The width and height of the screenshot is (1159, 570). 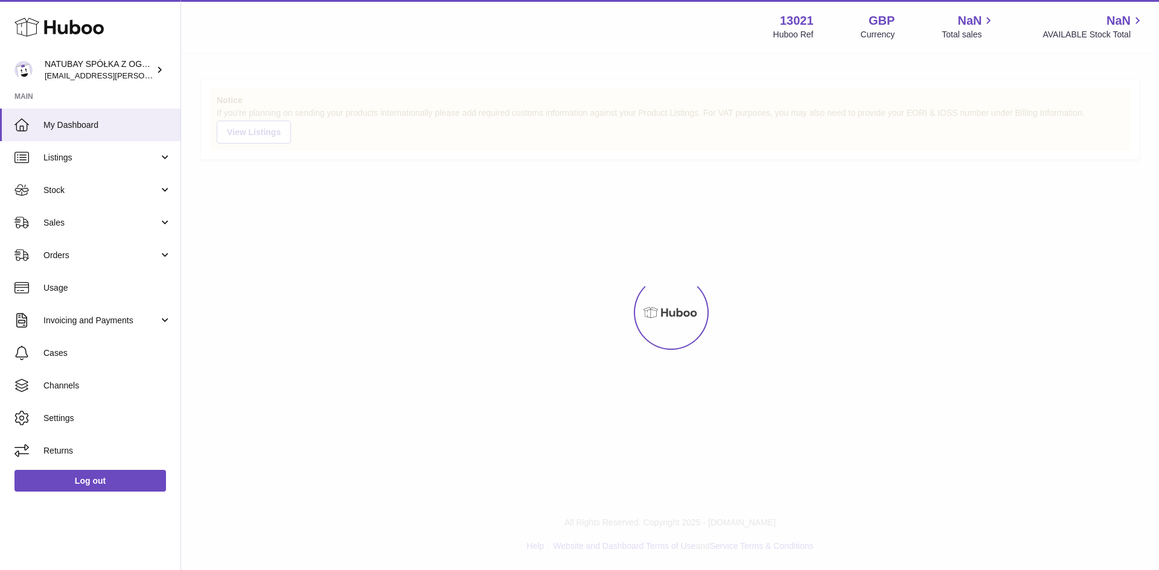 What do you see at coordinates (968, 27) in the screenshot?
I see `a: NaN Total sales` at bounding box center [968, 27].